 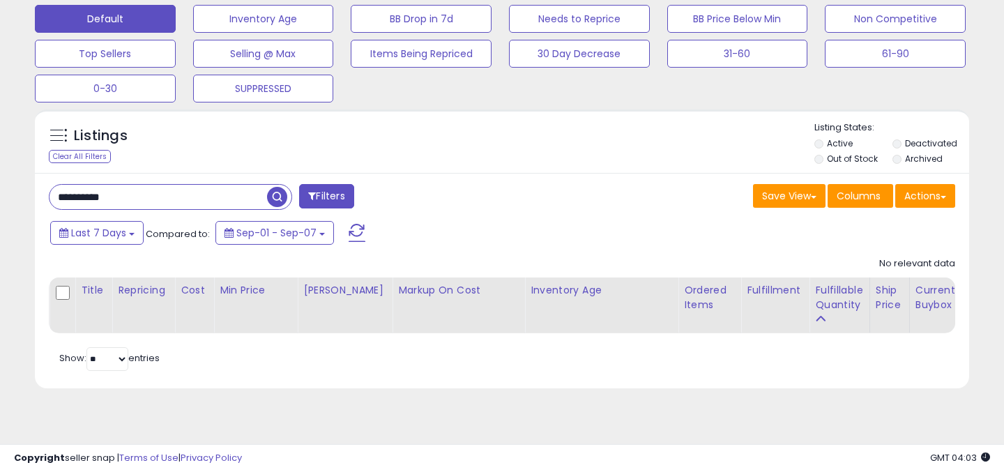 I want to click on button: Selling @ Max, so click(x=264, y=54).